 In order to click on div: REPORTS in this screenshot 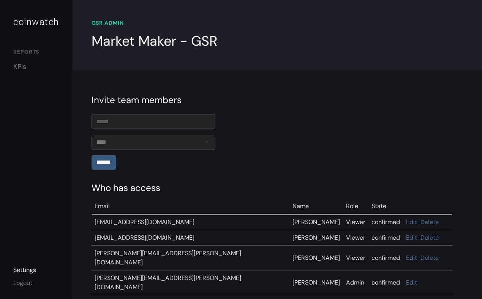, I will do `click(36, 53)`.